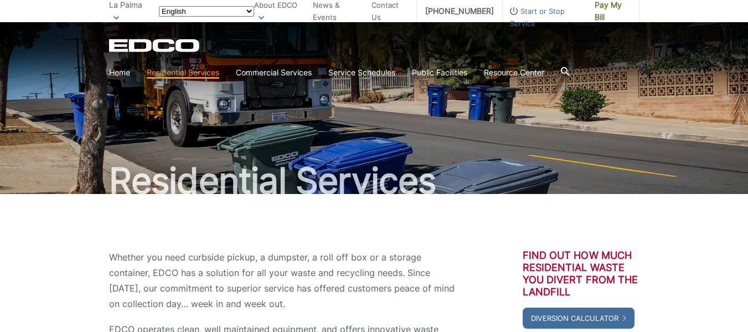 The image size is (748, 332). What do you see at coordinates (282, 280) in the screenshot?
I see `p: Whether you need curbside pickup, a dumpster, a roll off box or a storage container, EDCO has a s...` at bounding box center [282, 280].